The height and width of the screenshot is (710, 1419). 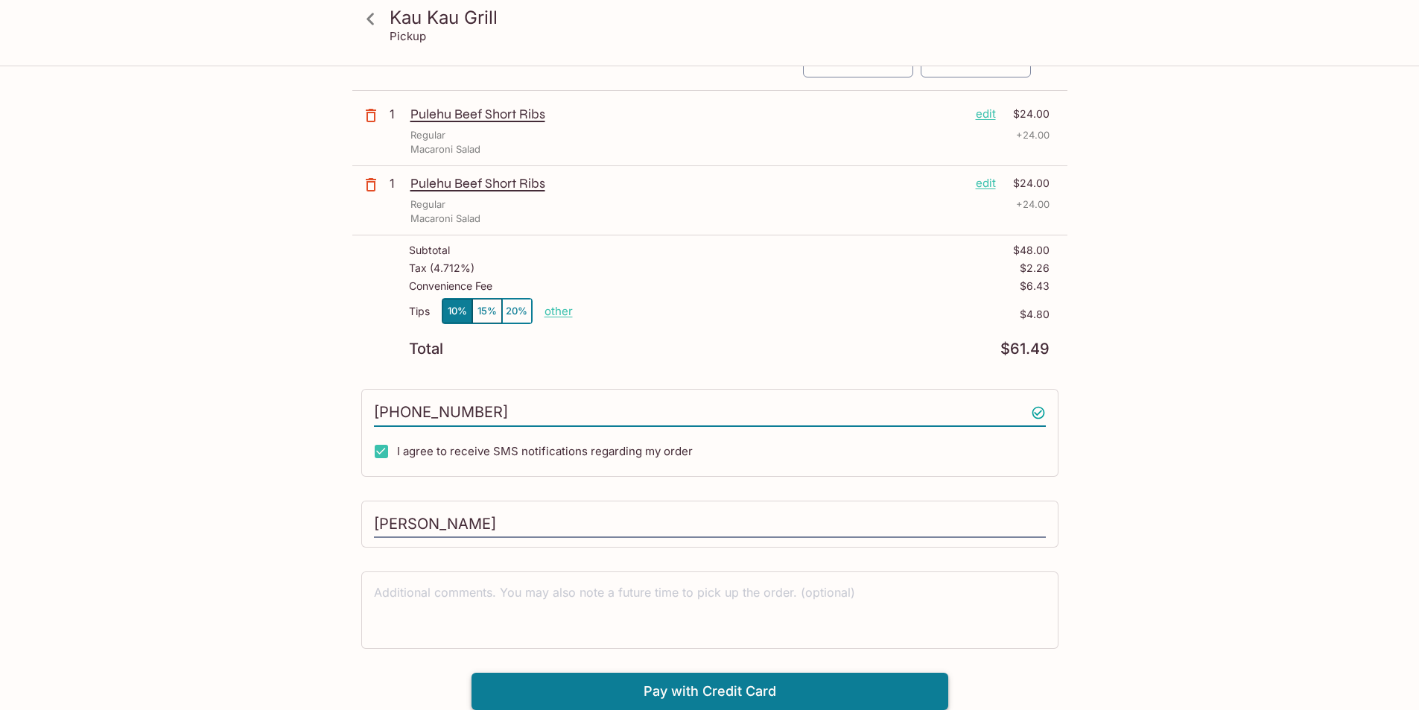 What do you see at coordinates (419, 311) in the screenshot?
I see `p: Tips` at bounding box center [419, 311].